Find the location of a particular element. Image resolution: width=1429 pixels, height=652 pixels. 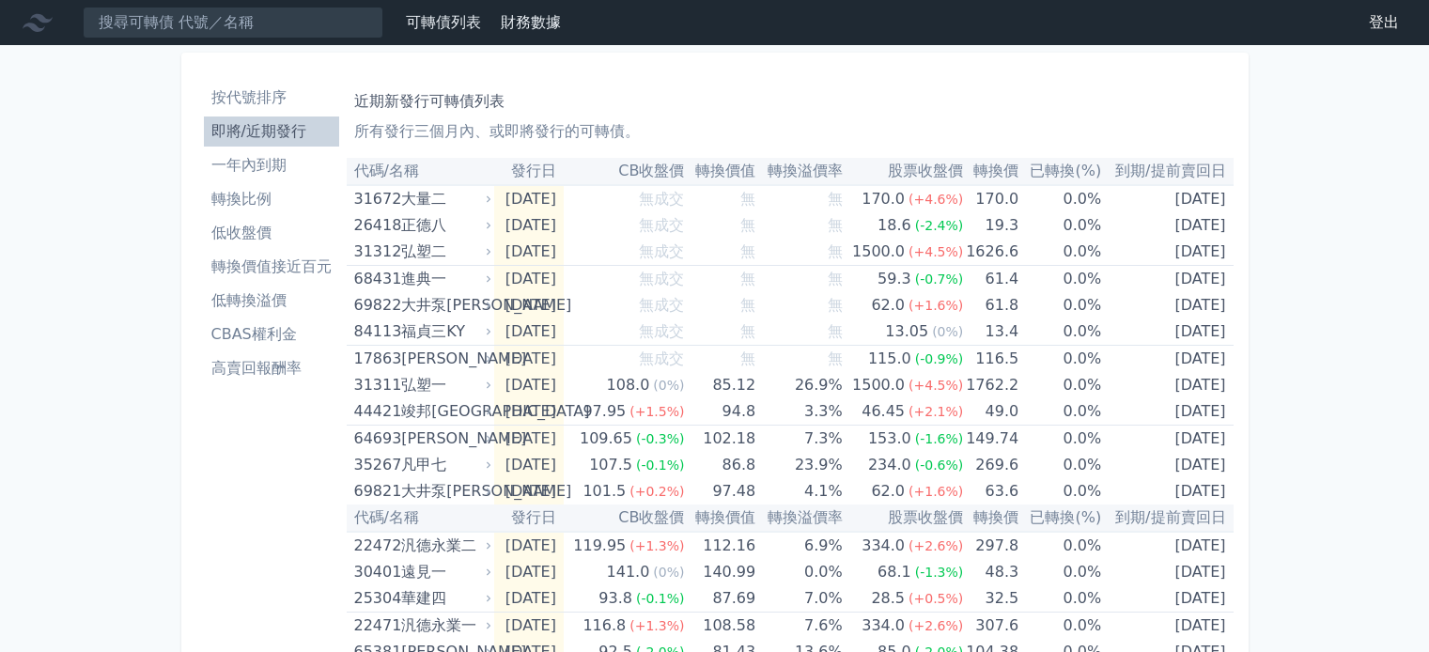

div: 62.0 is located at coordinates (888, 491).